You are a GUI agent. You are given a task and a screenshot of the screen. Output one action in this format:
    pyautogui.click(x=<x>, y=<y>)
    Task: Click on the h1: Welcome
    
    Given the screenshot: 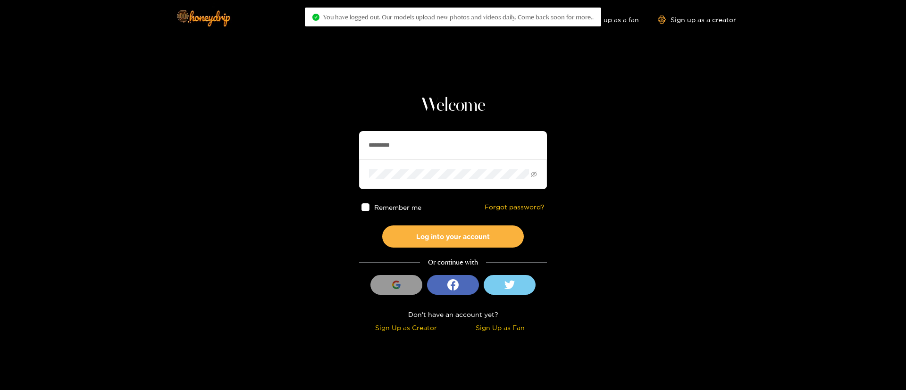 What is the action you would take?
    pyautogui.click(x=453, y=106)
    